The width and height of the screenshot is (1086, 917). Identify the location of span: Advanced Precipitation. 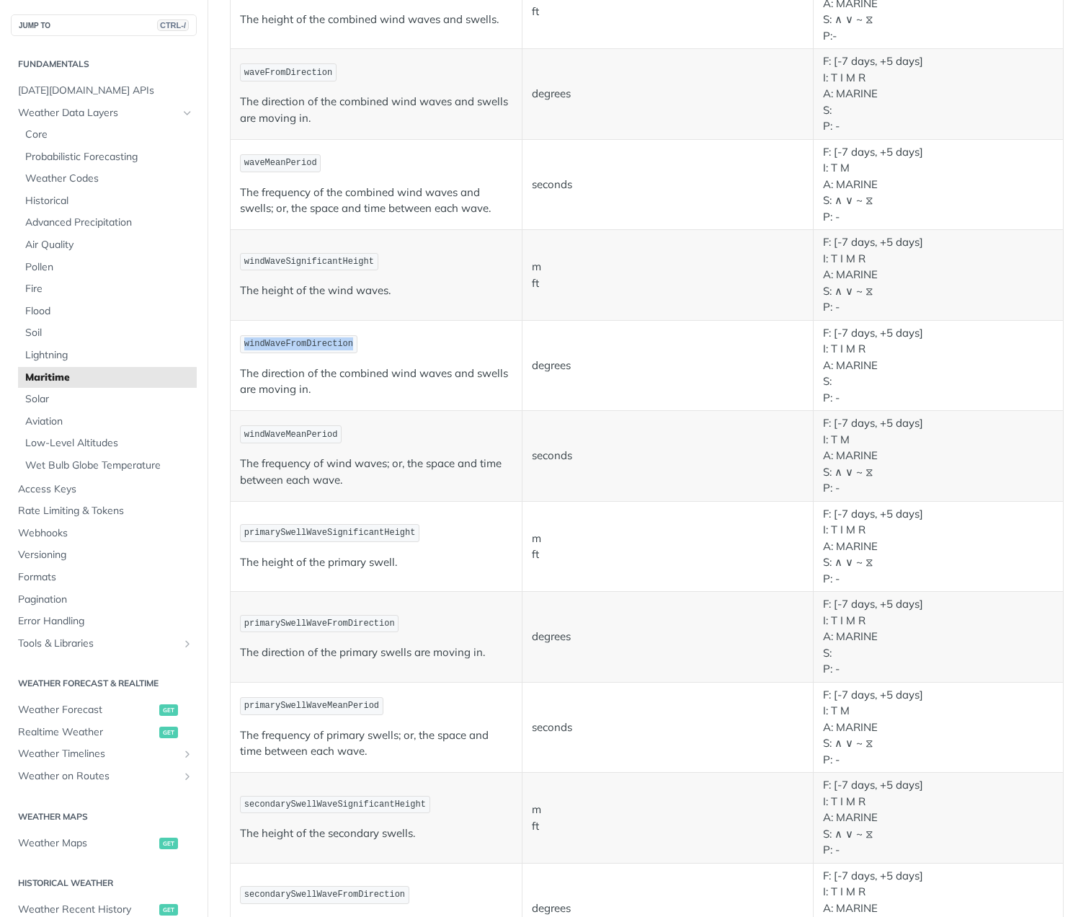
(109, 223).